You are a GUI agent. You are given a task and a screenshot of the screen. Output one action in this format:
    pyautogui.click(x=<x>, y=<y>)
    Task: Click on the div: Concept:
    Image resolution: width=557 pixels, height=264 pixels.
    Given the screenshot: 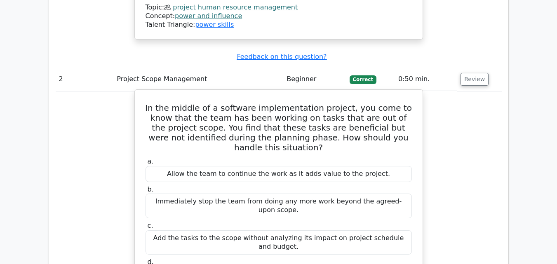 What is the action you would take?
    pyautogui.click(x=279, y=16)
    